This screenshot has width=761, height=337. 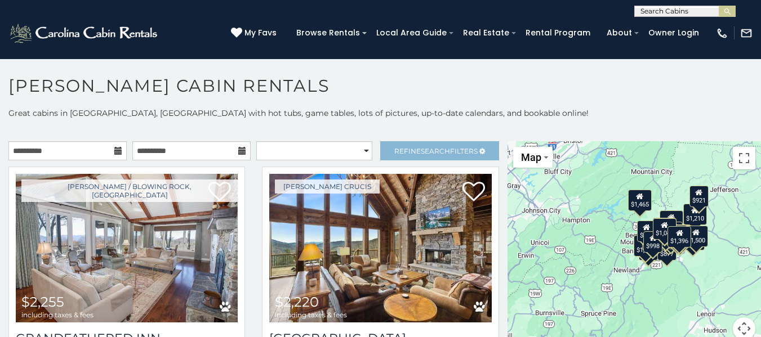 What do you see at coordinates (678, 235) in the screenshot?
I see `div: $1,351` at bounding box center [678, 235].